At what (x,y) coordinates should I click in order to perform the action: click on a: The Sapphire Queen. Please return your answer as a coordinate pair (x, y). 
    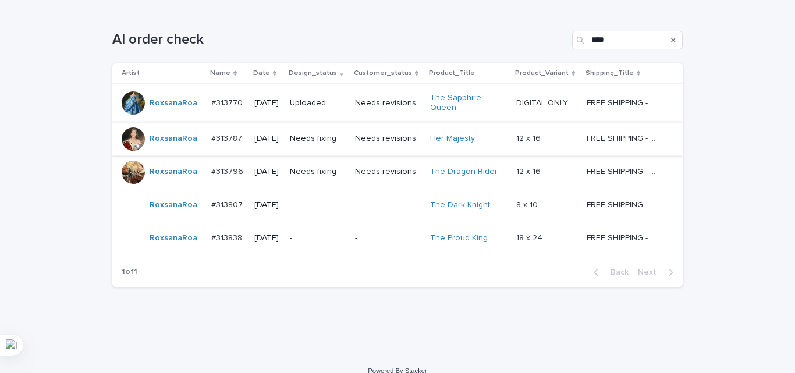
    Looking at the image, I should click on (466, 103).